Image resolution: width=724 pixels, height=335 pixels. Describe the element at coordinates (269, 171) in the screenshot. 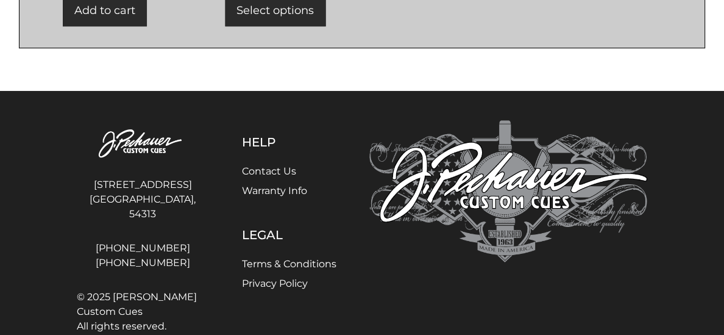

I see `a: Contact Us` at that location.